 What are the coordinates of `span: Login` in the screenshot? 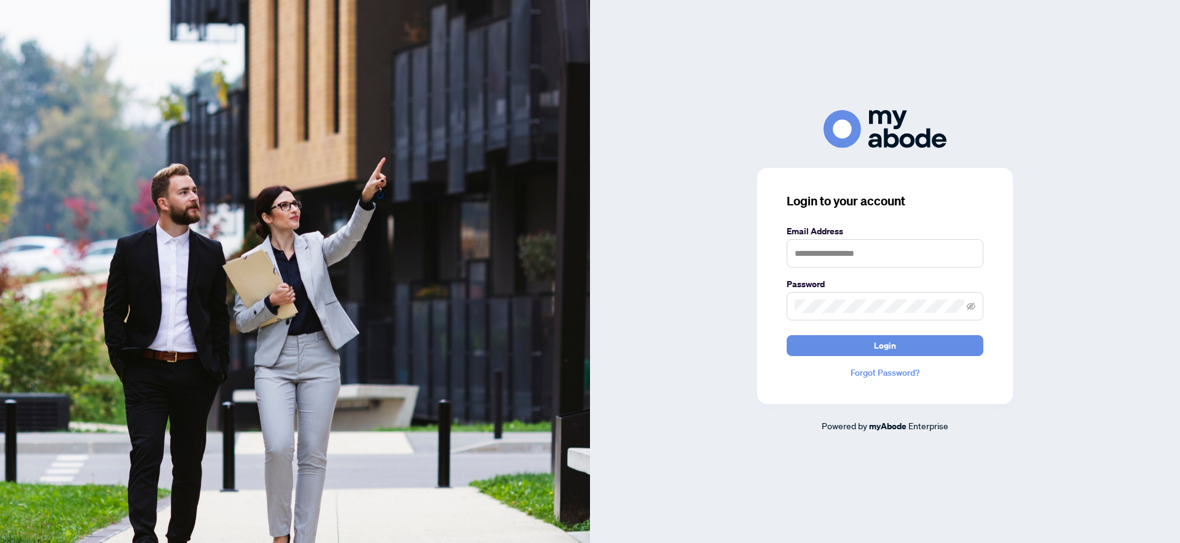 It's located at (885, 345).